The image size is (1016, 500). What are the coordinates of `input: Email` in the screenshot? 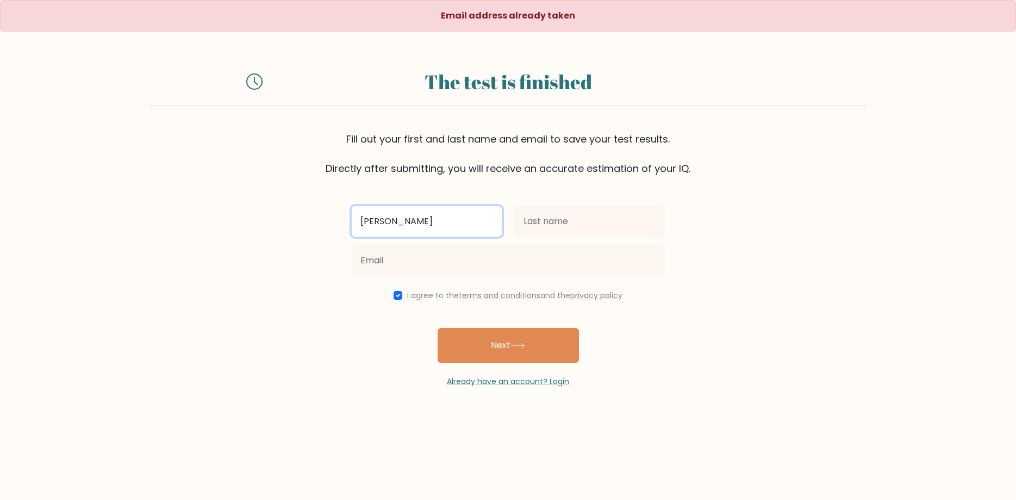 It's located at (508, 260).